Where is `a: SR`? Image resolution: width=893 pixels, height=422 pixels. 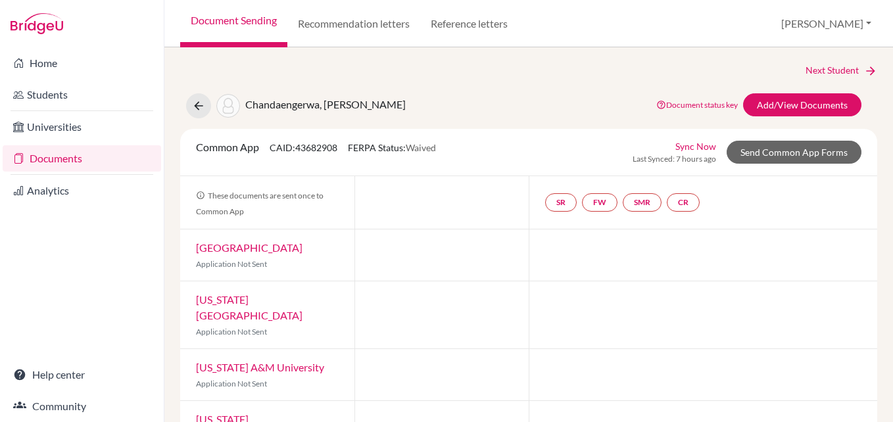 a: SR is located at coordinates (561, 202).